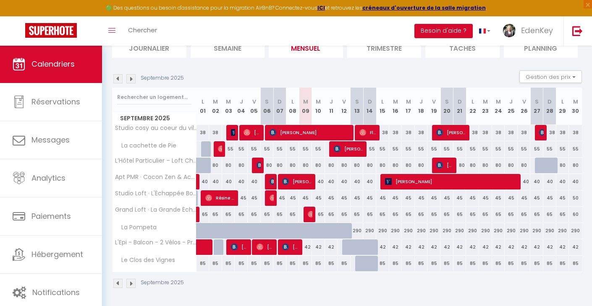 The width and height of the screenshot is (592, 306). I want to click on th: 21, so click(459, 106).